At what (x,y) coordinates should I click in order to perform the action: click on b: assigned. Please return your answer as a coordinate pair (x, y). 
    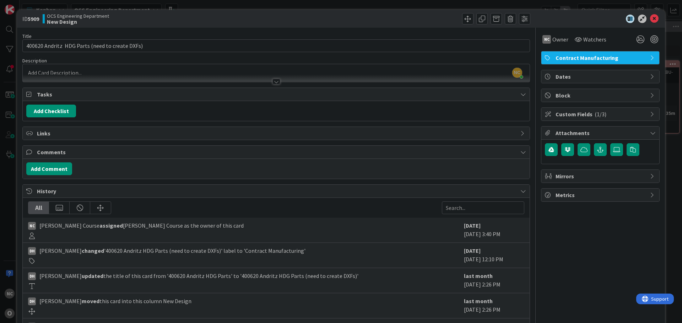
    Looking at the image, I should click on (111, 226).